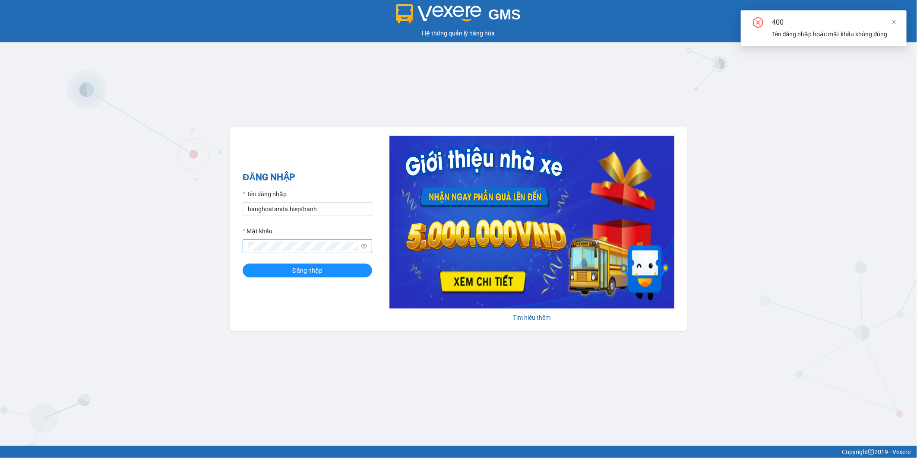  I want to click on span: Đăng nhập, so click(308, 270).